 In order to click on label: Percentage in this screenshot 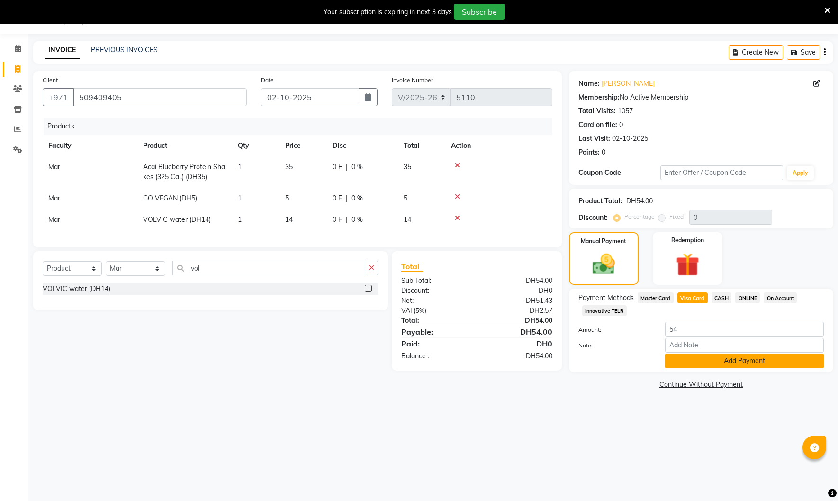, I will do `click(639, 216)`.